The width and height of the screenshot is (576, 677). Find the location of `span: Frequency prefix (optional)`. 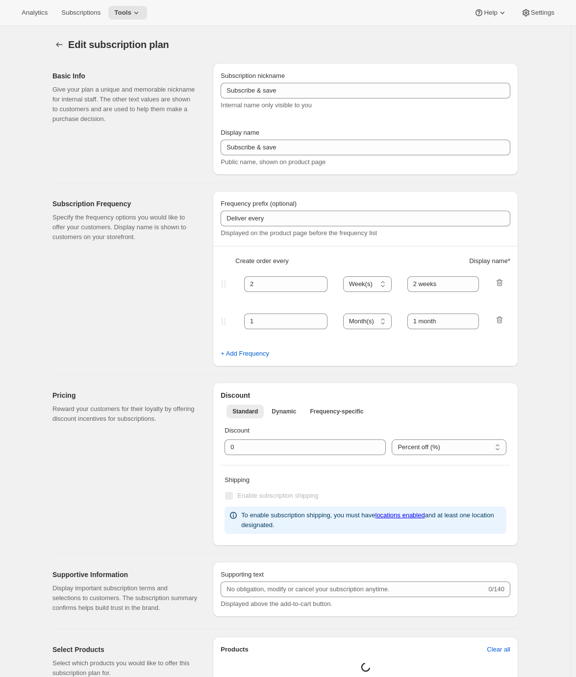

span: Frequency prefix (optional) is located at coordinates (258, 203).